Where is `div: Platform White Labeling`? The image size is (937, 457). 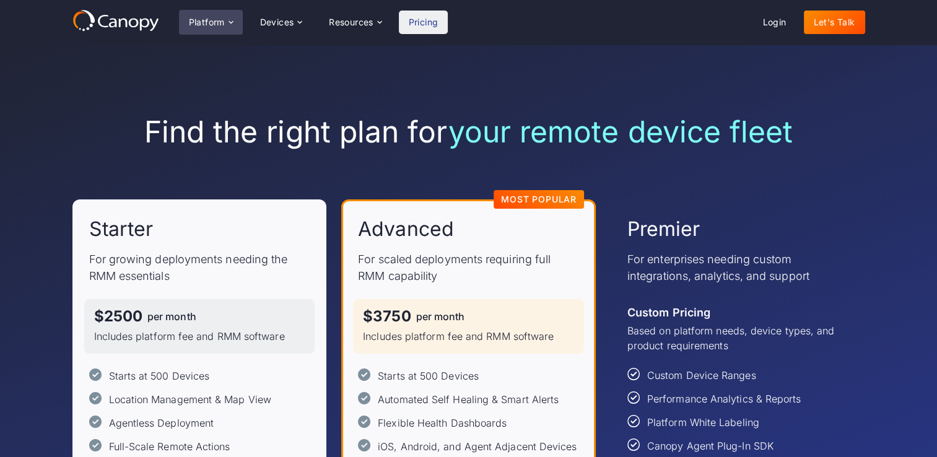 div: Platform White Labeling is located at coordinates (703, 422).